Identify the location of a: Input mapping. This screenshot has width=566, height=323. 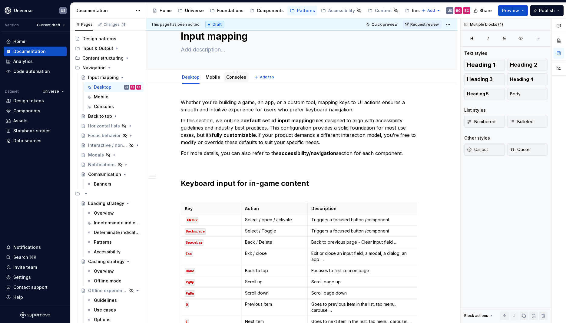
(111, 78).